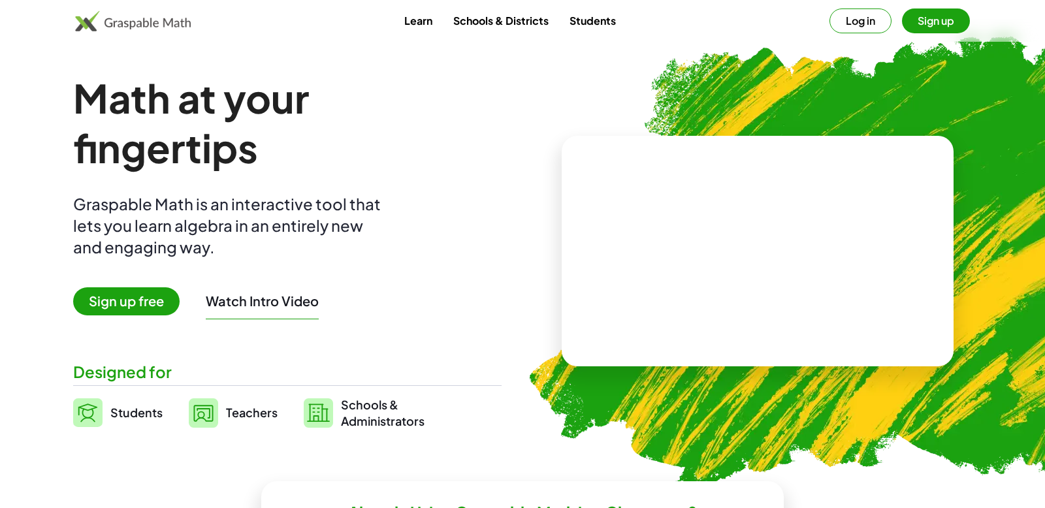 The width and height of the screenshot is (1045, 508). I want to click on button: Watch Intro Video, so click(262, 301).